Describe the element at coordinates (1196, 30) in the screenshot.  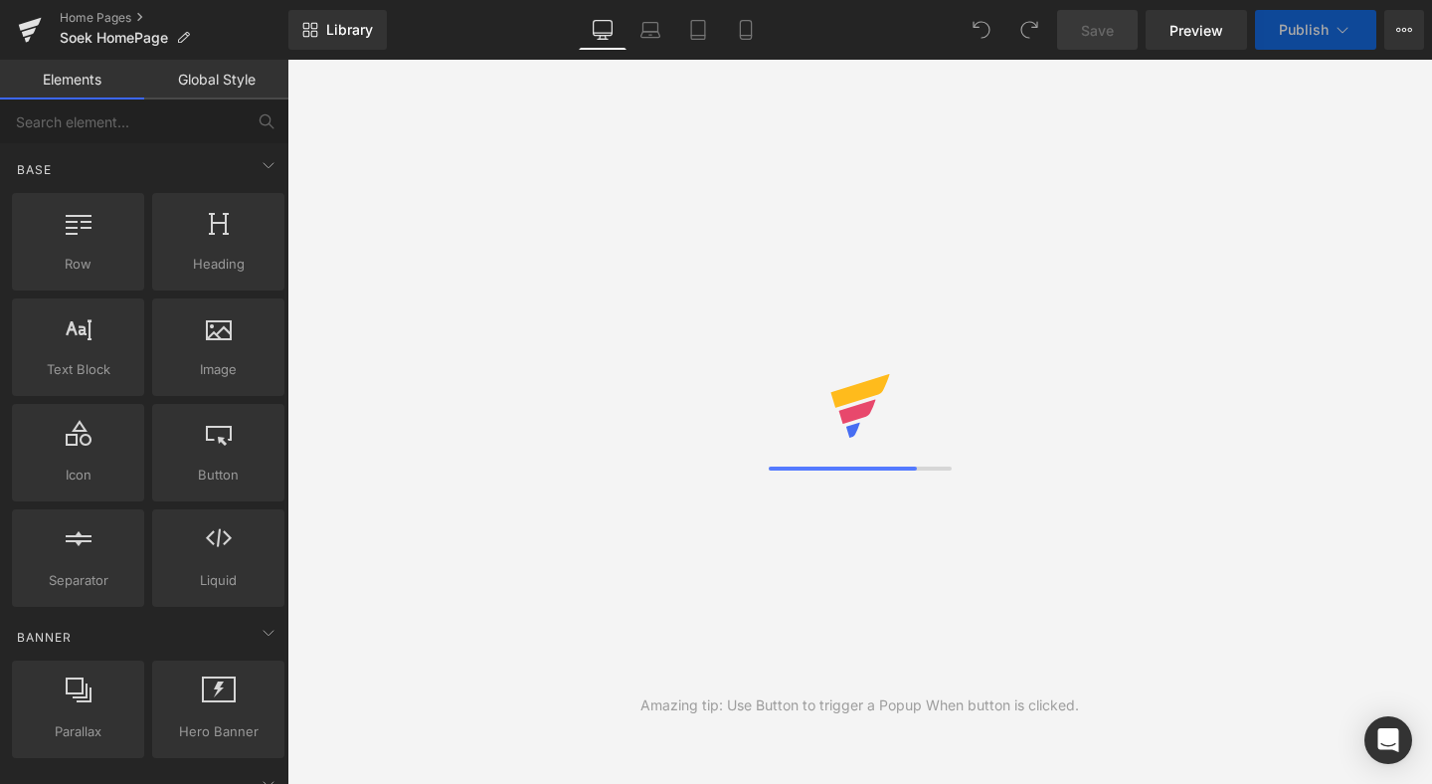
I see `span: Preview` at that location.